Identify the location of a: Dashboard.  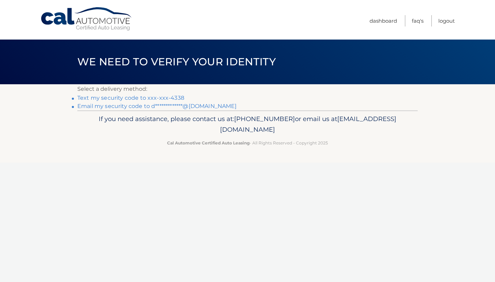
(383, 21).